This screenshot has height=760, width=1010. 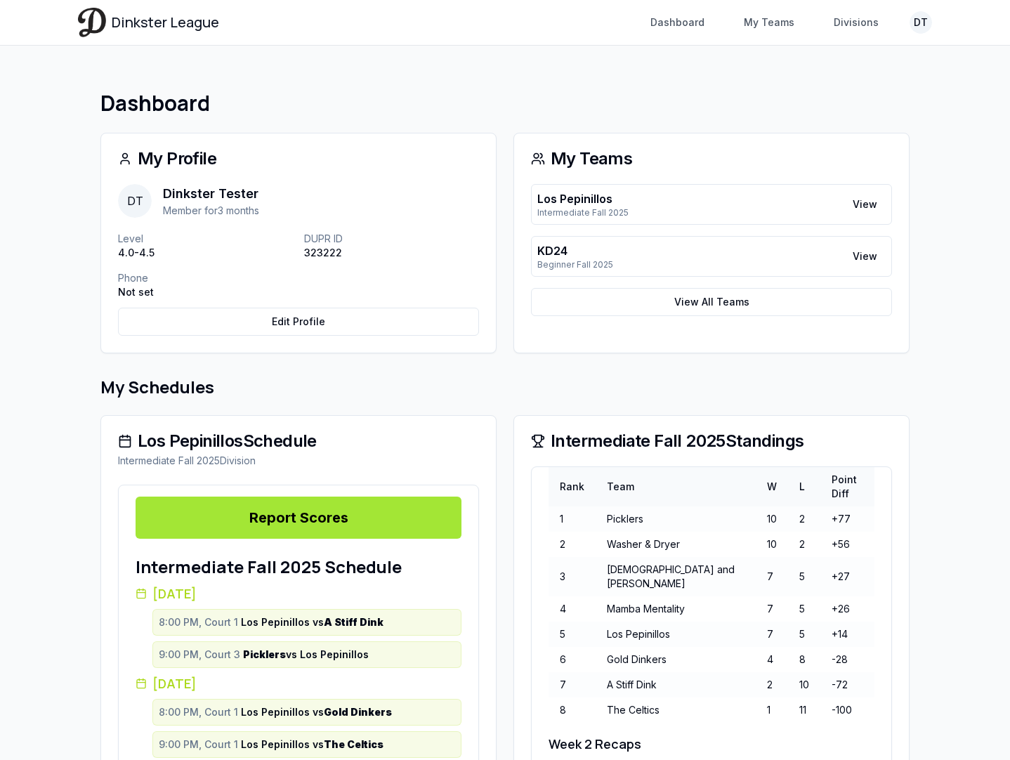 What do you see at coordinates (676, 487) in the screenshot?
I see `th: Team` at bounding box center [676, 487].